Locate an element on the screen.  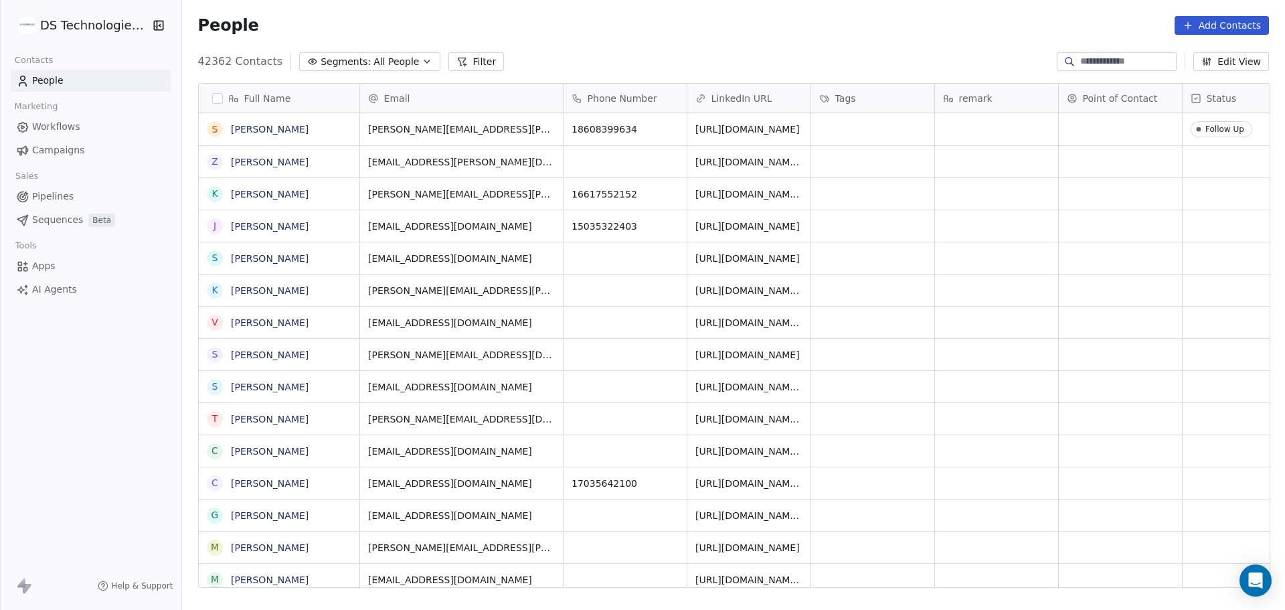
div: Z is located at coordinates (215, 161).